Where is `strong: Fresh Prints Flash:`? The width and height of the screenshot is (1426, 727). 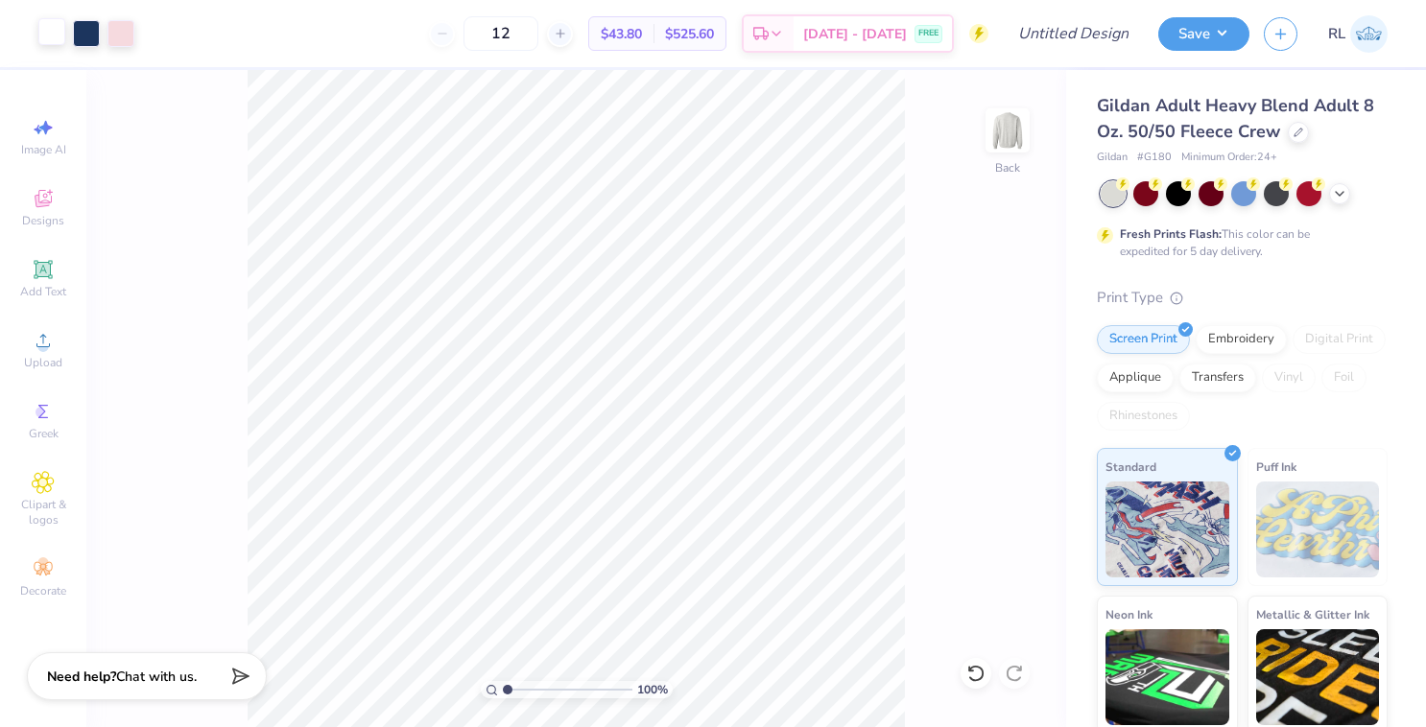 strong: Fresh Prints Flash: is located at coordinates (1170, 234).